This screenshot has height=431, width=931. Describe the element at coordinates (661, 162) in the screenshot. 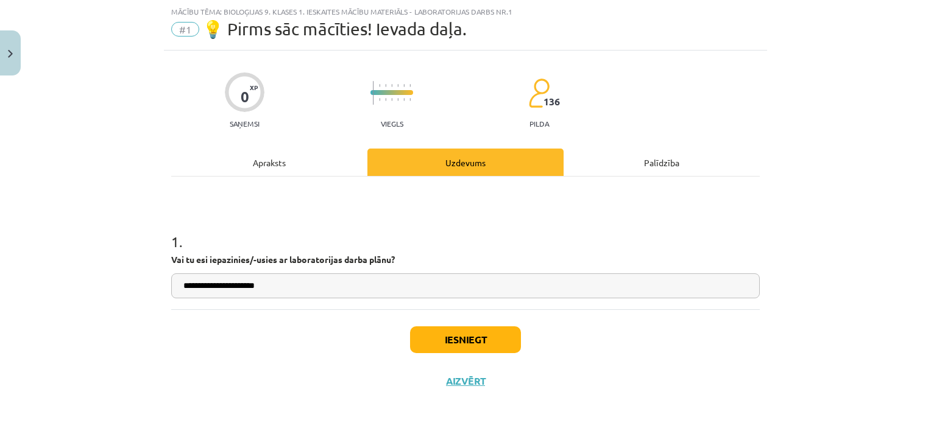

I see `div: Palīdzība` at that location.